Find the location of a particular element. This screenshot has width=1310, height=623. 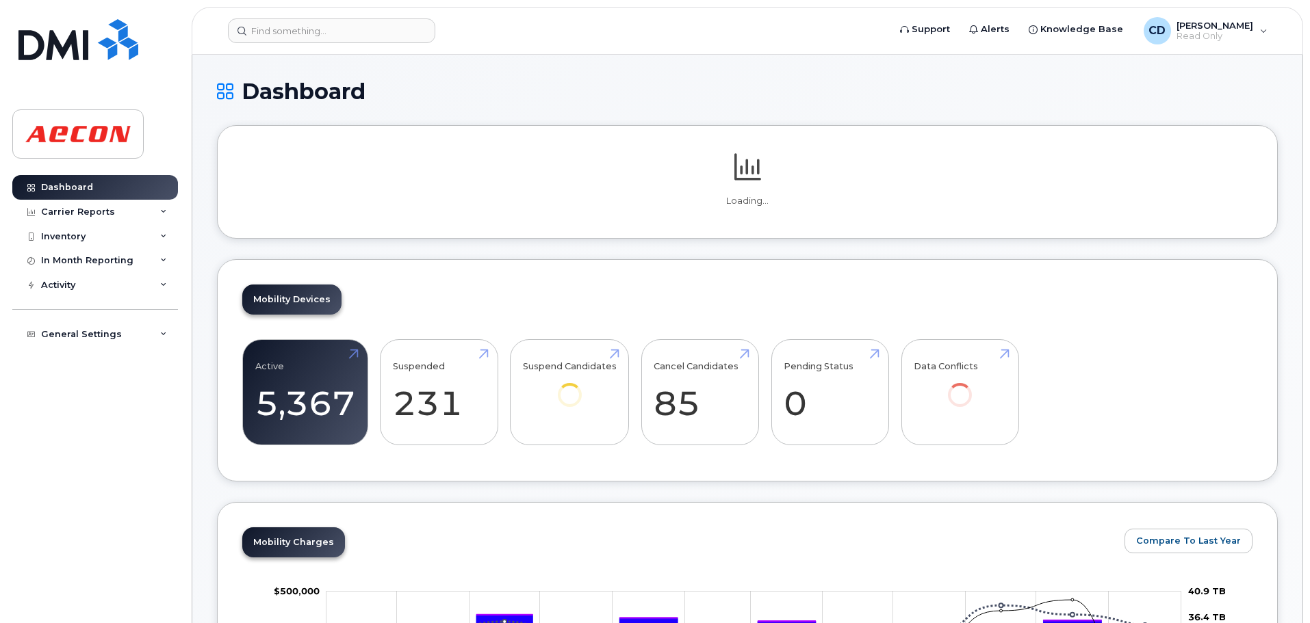

a: Mobility Charges is located at coordinates (294, 543).